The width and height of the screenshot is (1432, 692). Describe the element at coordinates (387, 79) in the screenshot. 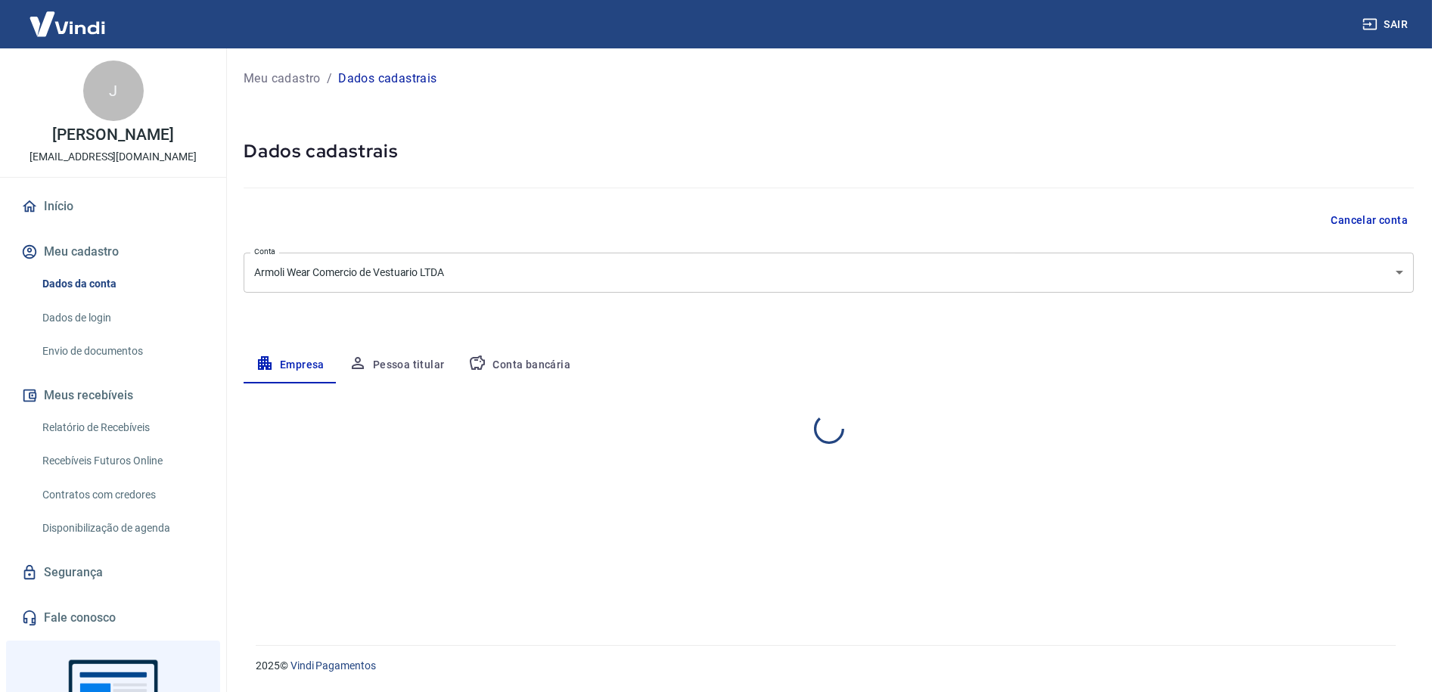

I see `p: Dados cadastrais` at that location.